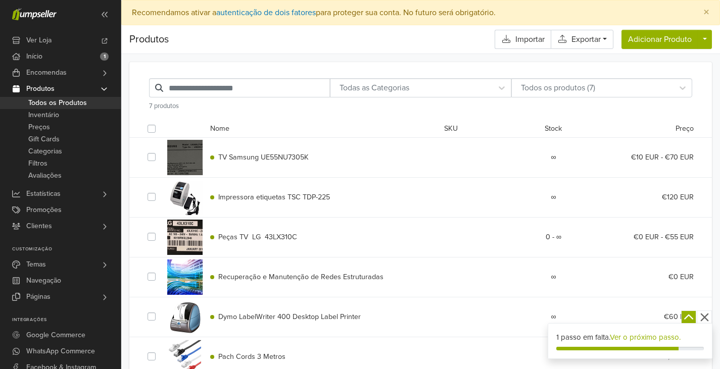  Describe the element at coordinates (66, 250) in the screenshot. I see `p: Customização` at that location.